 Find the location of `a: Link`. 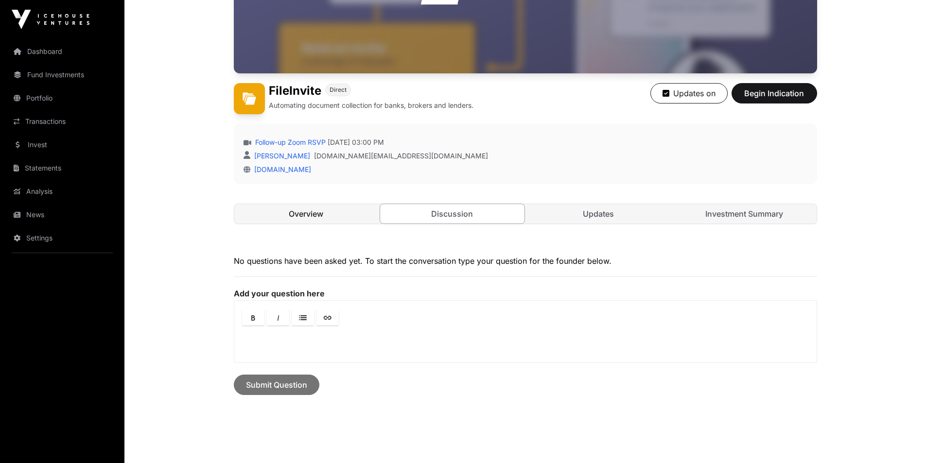

a: Link is located at coordinates (328, 318).